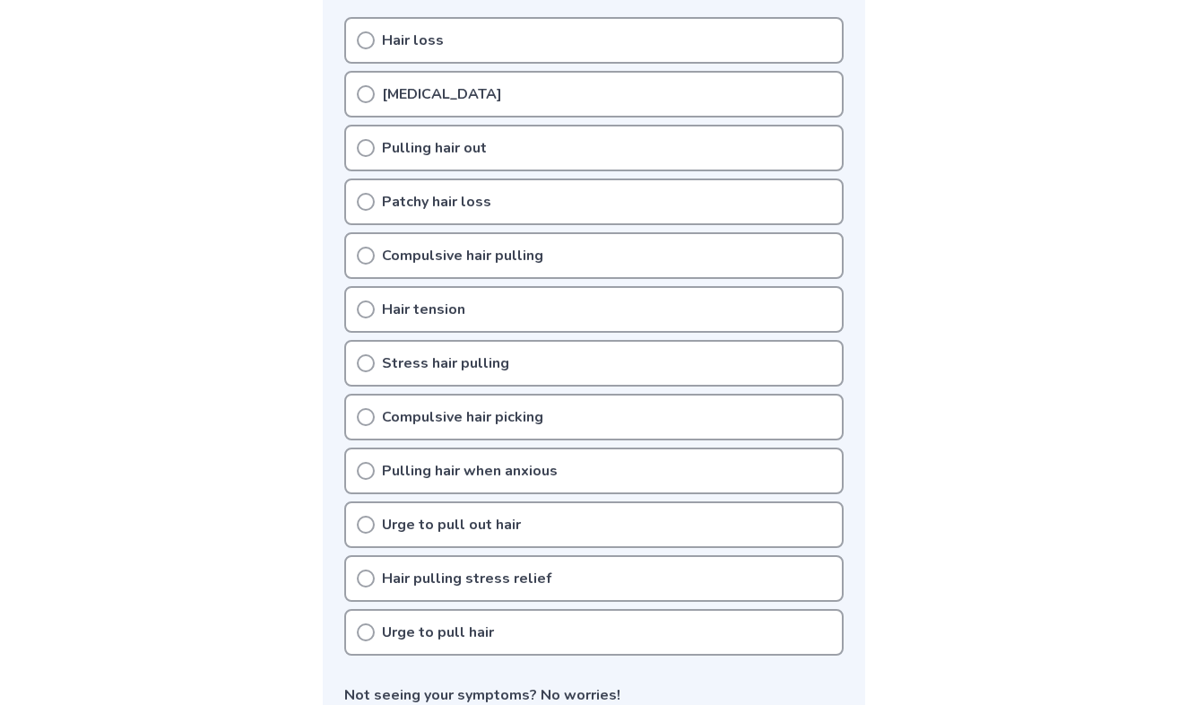 The image size is (1187, 705). What do you see at coordinates (466, 578) in the screenshot?
I see `p: Hair pulling stress relief` at bounding box center [466, 578].